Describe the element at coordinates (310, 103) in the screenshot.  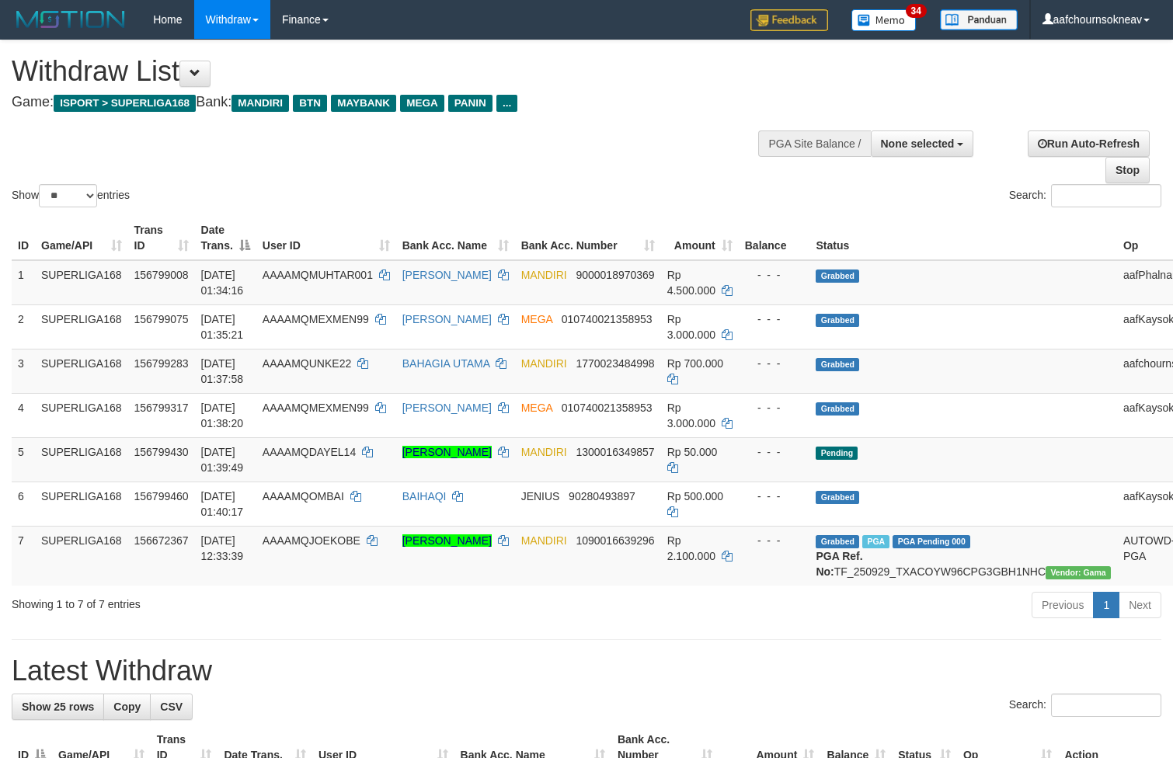
I see `span: BTN` at that location.